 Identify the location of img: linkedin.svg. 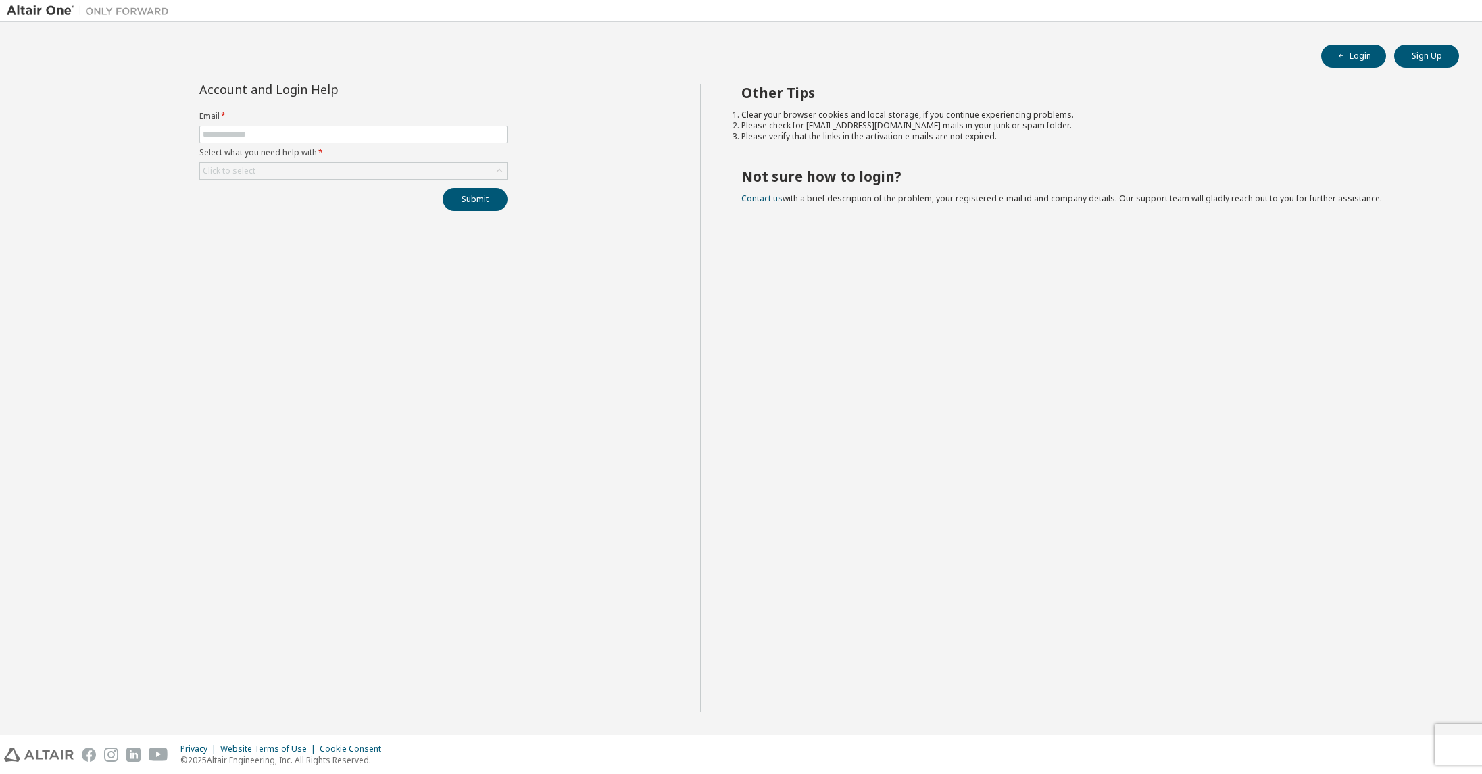
(133, 754).